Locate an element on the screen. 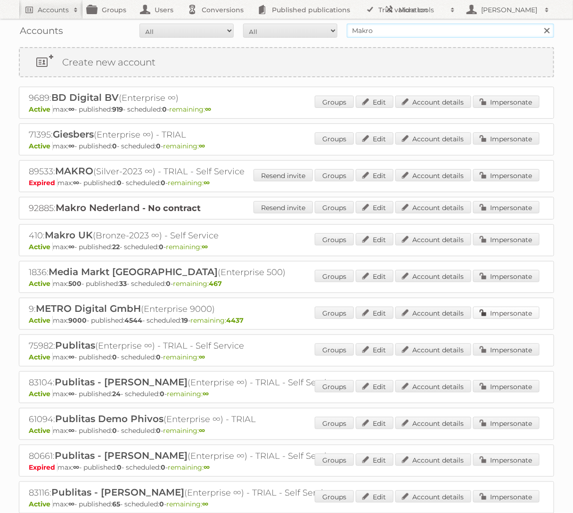 The image size is (573, 513). h2: 1836: (Enterprise 500) is located at coordinates (194, 272).